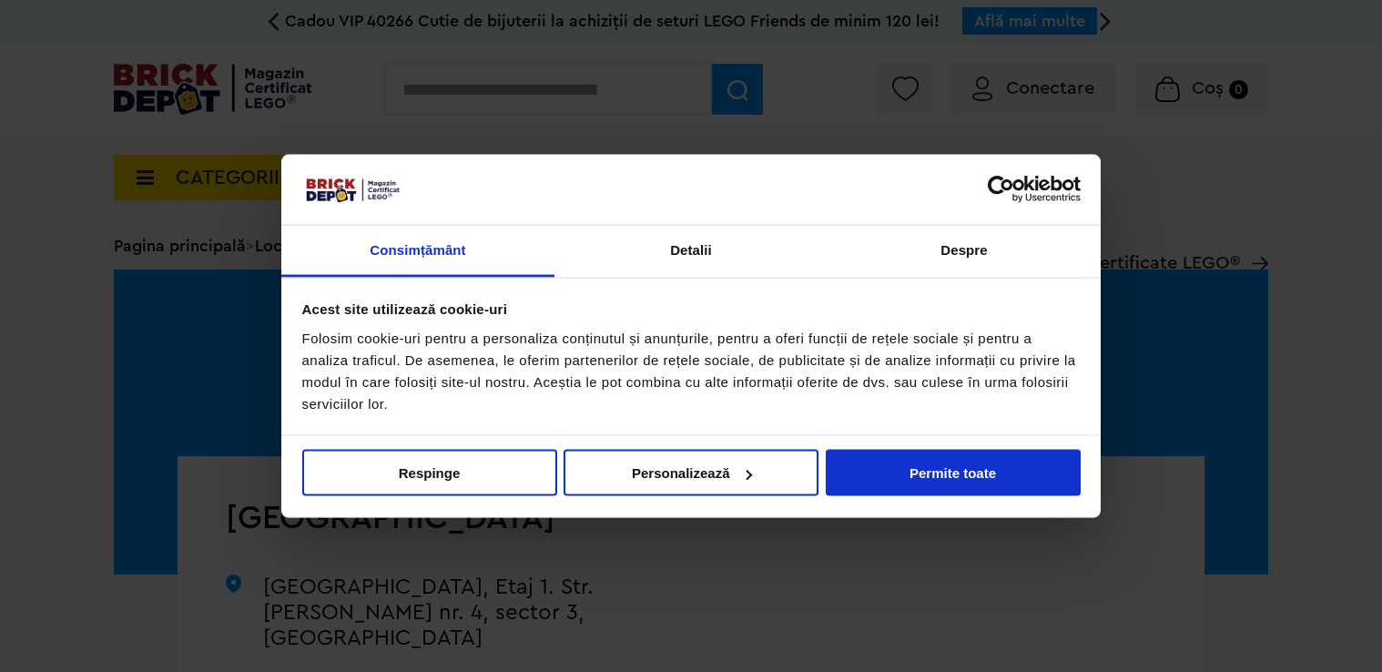 This screenshot has width=1382, height=672. I want to click on a: Despre, so click(964, 250).